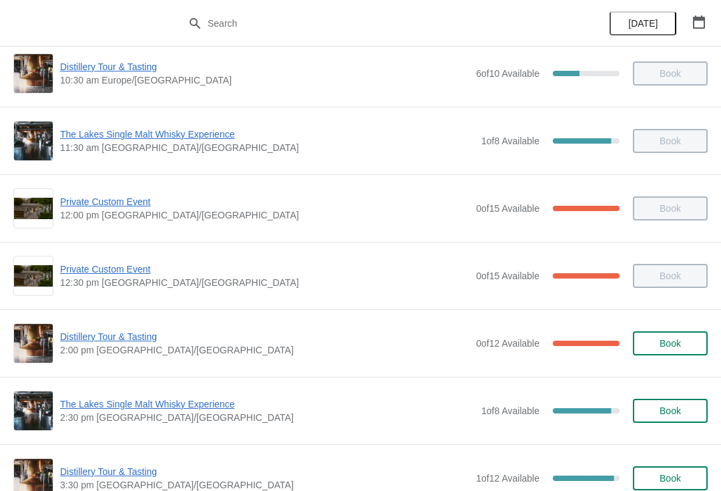 This screenshot has height=491, width=721. I want to click on span: 6 of 10 Available, so click(507, 73).